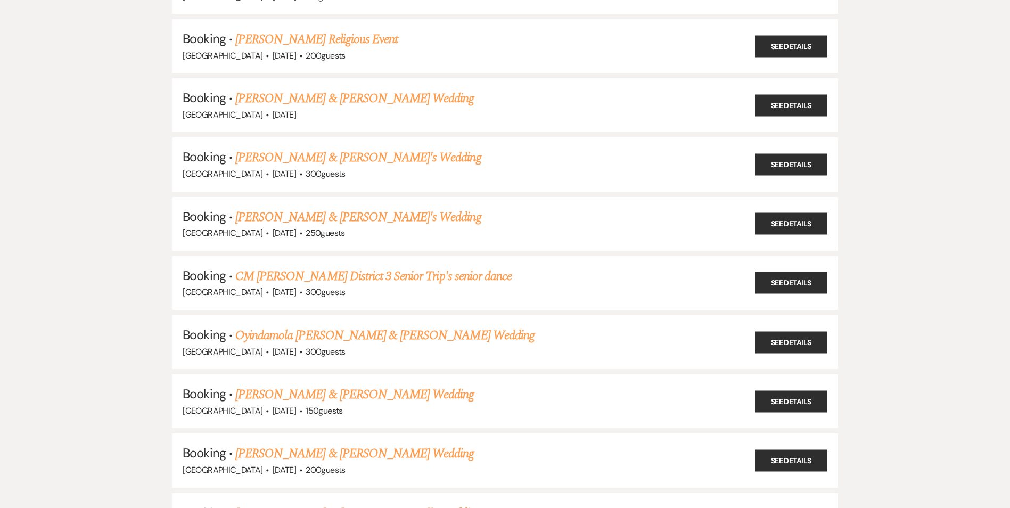 The height and width of the screenshot is (508, 1010). What do you see at coordinates (324, 411) in the screenshot?
I see `span: 150 guests` at bounding box center [324, 411].